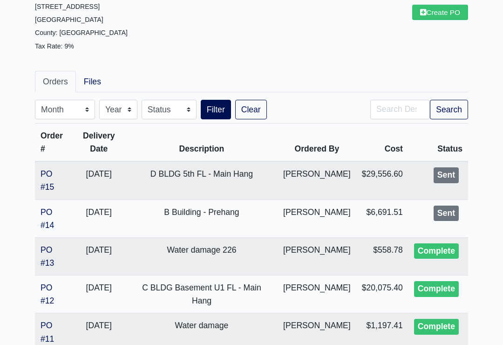 This screenshot has width=503, height=345. What do you see at coordinates (202, 143) in the screenshot?
I see `th: Description` at bounding box center [202, 143].